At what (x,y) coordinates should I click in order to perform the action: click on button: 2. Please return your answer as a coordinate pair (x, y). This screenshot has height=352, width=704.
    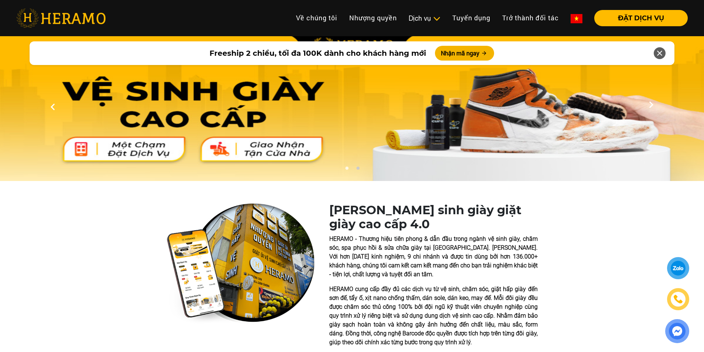
    Looking at the image, I should click on (358, 170).